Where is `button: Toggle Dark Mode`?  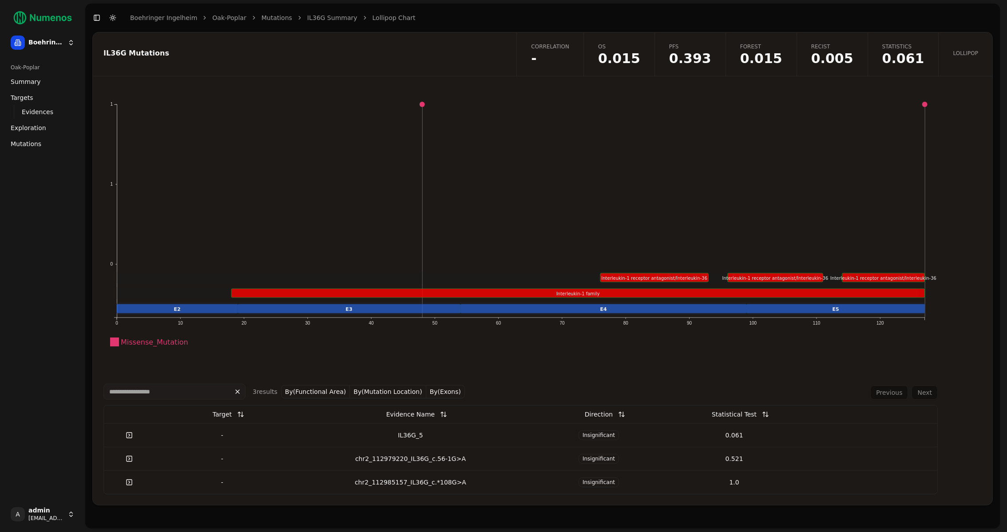
button: Toggle Dark Mode is located at coordinates (113, 18).